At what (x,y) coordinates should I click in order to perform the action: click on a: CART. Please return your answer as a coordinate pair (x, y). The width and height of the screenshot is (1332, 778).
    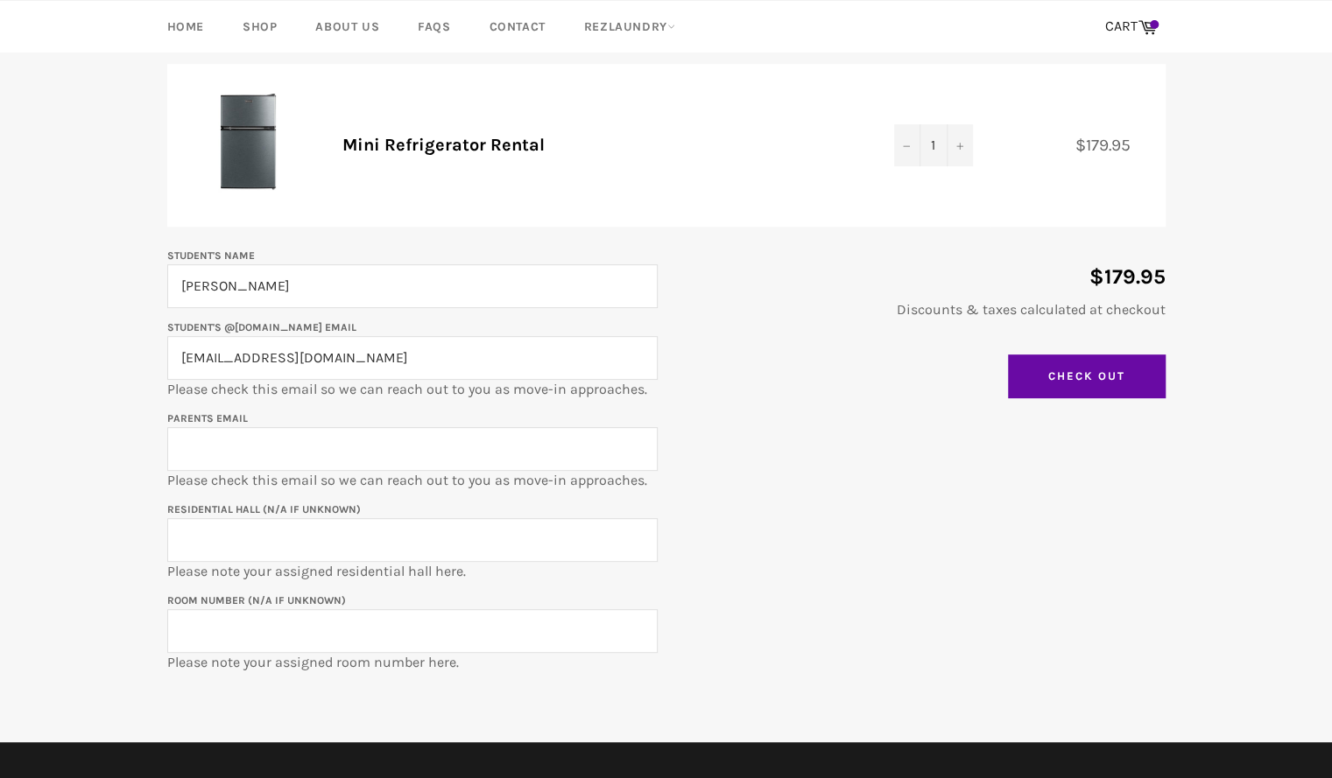
    Looking at the image, I should click on (1130, 27).